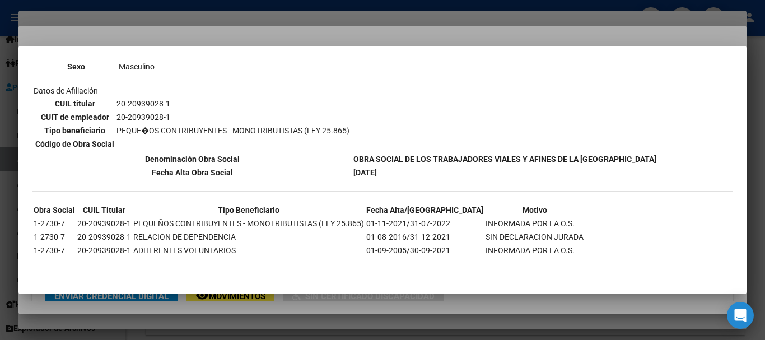 The image size is (765, 340). I want to click on th: CUIL Titular, so click(104, 210).